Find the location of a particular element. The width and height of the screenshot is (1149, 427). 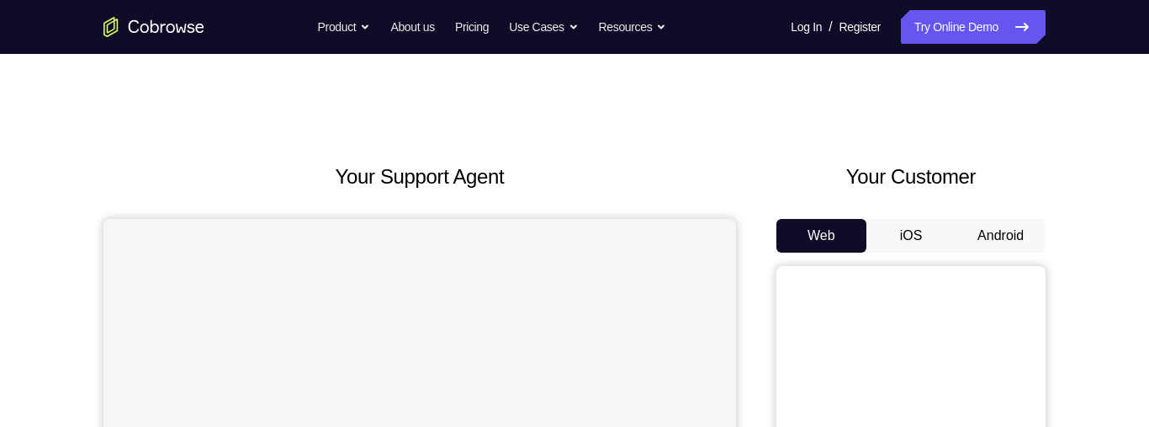

h2: Your Support Agent is located at coordinates (420, 177).